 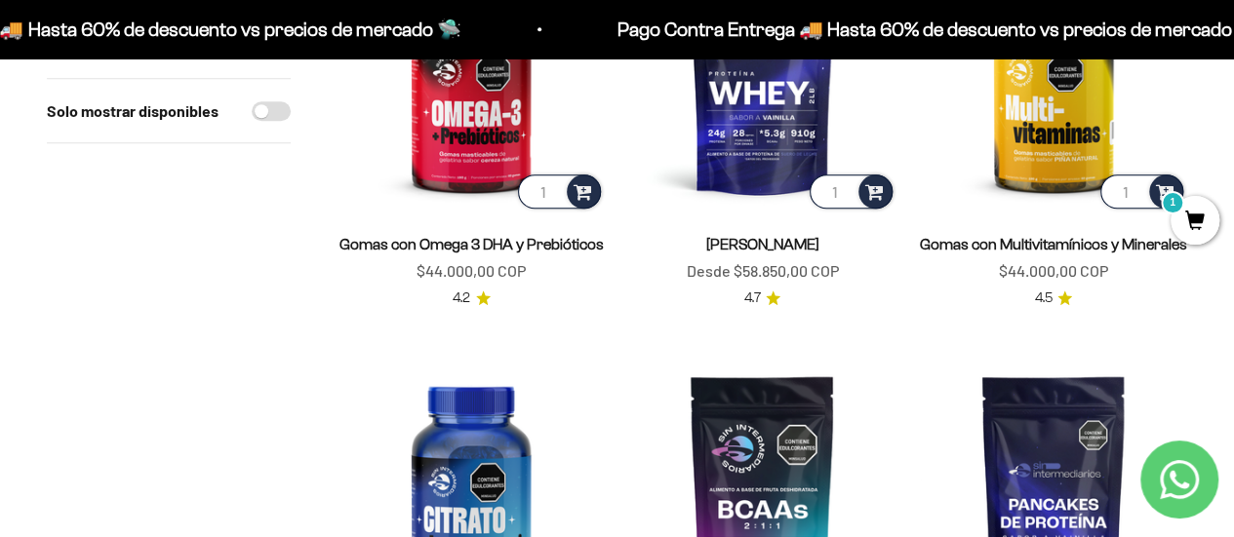 I want to click on a: Gomas con Multivitamínicos y Minerales, so click(x=1053, y=244).